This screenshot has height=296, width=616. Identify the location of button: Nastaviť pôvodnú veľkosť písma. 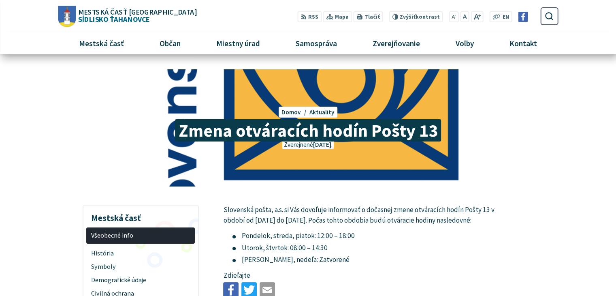
(464, 17).